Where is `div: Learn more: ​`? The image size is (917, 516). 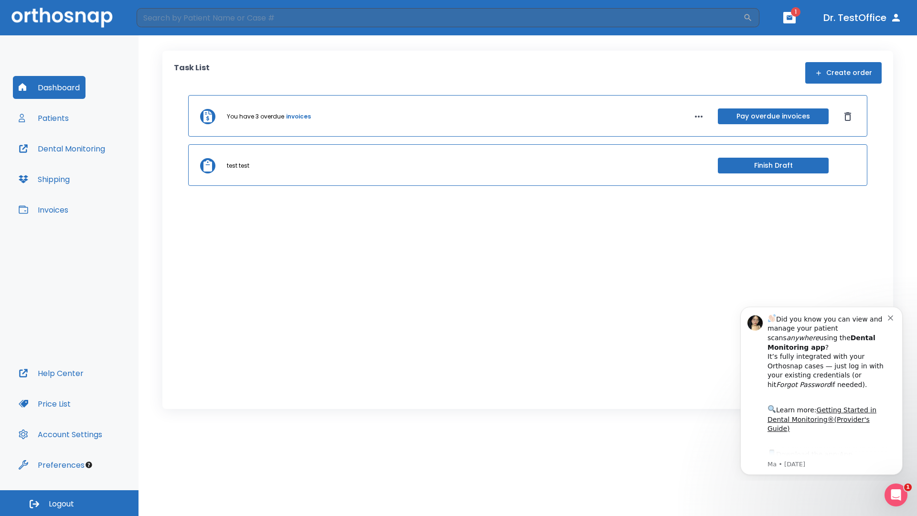 div: Learn more: ​ is located at coordinates (102, 125).